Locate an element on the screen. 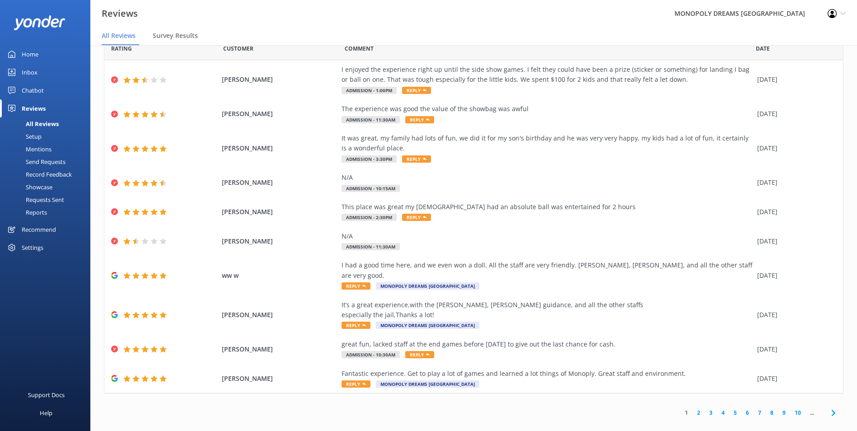 This screenshot has height=431, width=857. span: ww w is located at coordinates (279, 275).